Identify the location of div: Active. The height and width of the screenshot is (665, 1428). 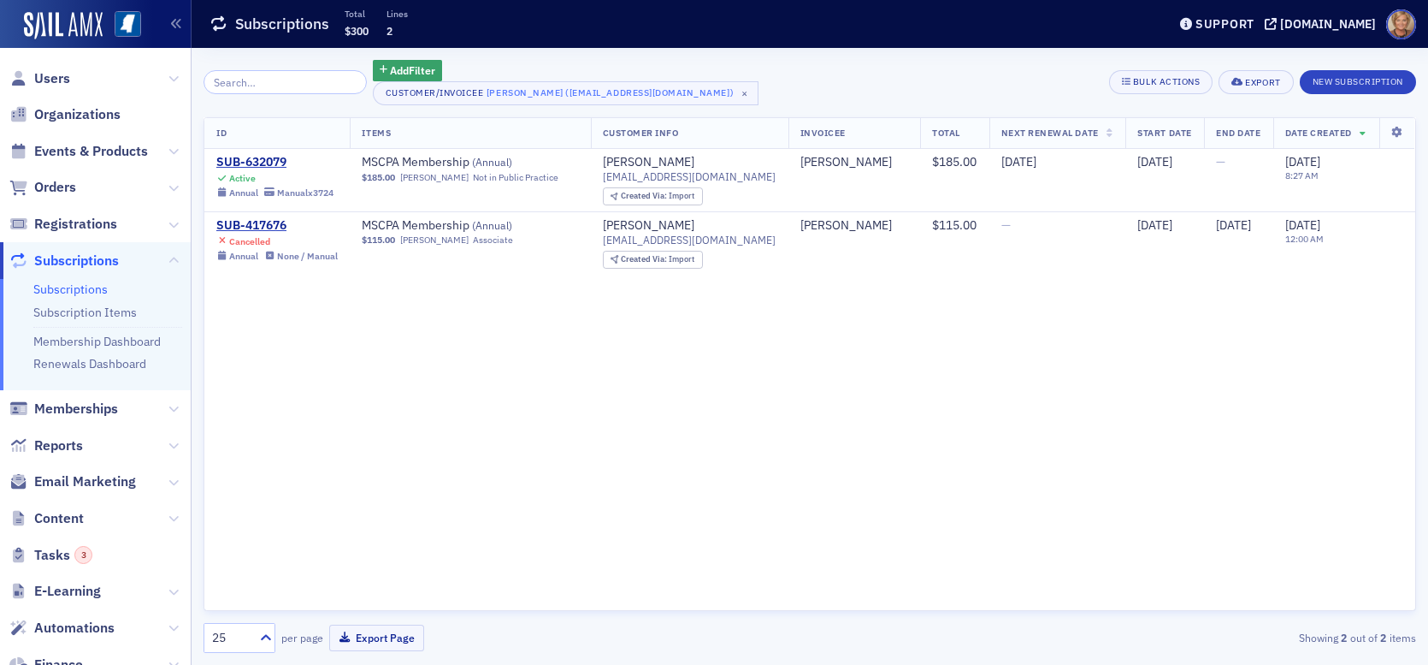
(242, 178).